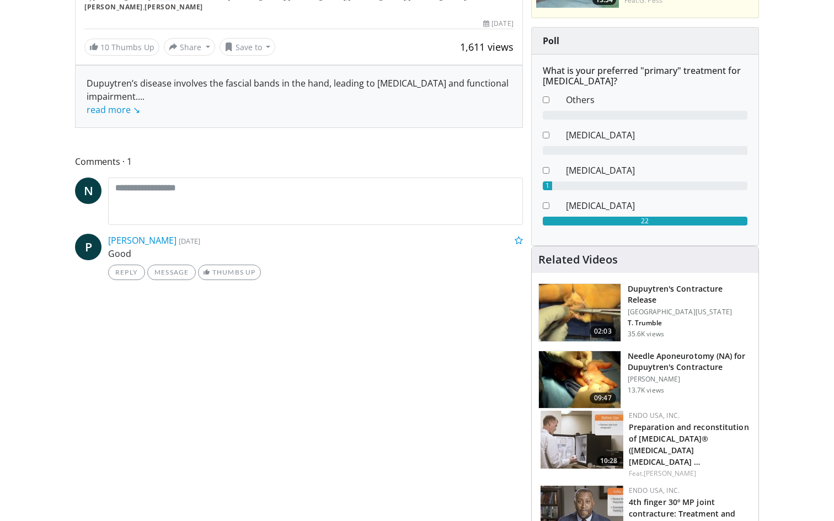 Image resolution: width=834 pixels, height=521 pixels. What do you see at coordinates (580, 313) in the screenshot?
I see `img: 38790_0000_3.png.150x105_q85_crop-smart_upscale.jpg` at bounding box center [580, 313].